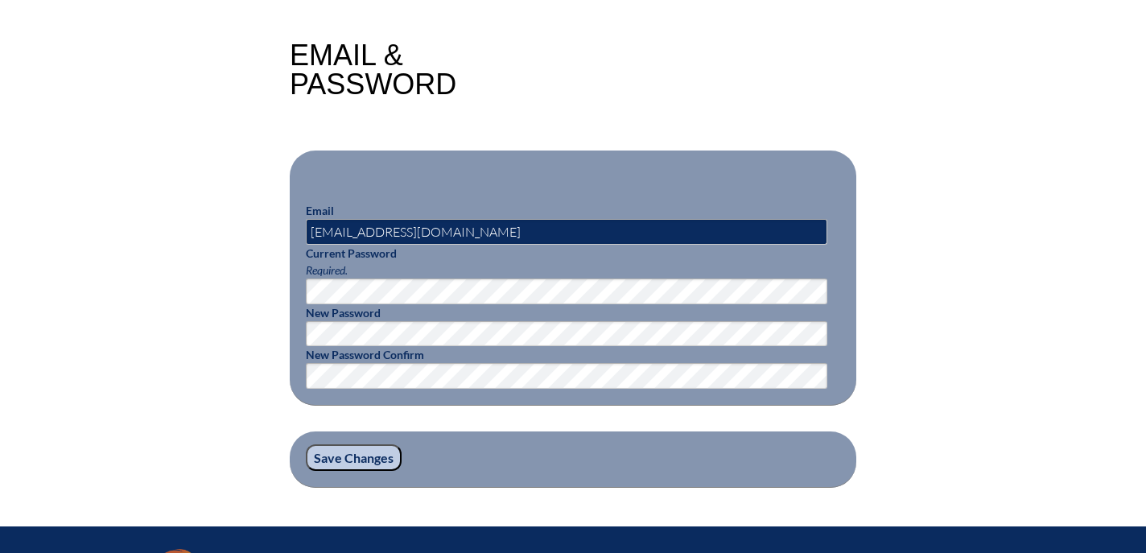  Describe the element at coordinates (372, 70) in the screenshot. I see `h1: Email & Password` at that location.